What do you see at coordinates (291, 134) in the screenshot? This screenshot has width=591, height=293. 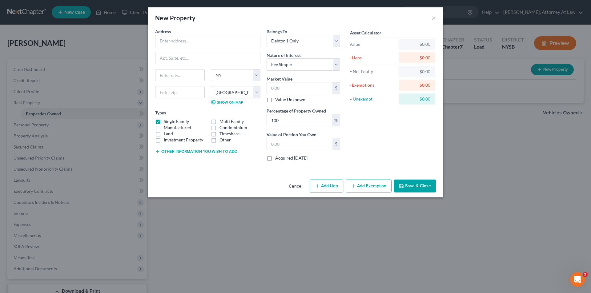 I see `label: Value of Portion You Own` at bounding box center [291, 134].